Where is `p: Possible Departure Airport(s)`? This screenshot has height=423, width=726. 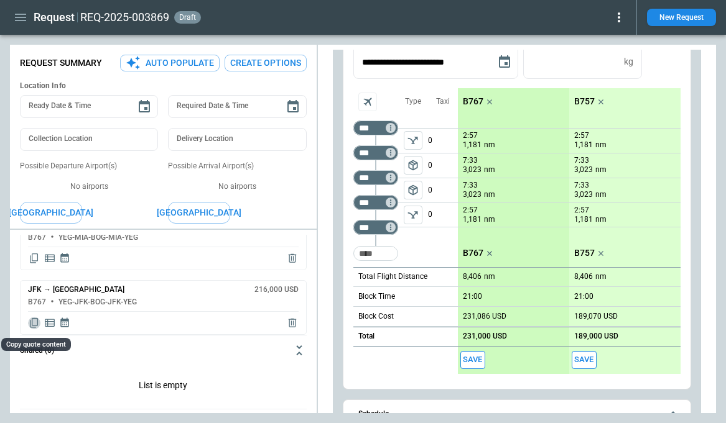 p: Possible Departure Airport(s) is located at coordinates (89, 166).